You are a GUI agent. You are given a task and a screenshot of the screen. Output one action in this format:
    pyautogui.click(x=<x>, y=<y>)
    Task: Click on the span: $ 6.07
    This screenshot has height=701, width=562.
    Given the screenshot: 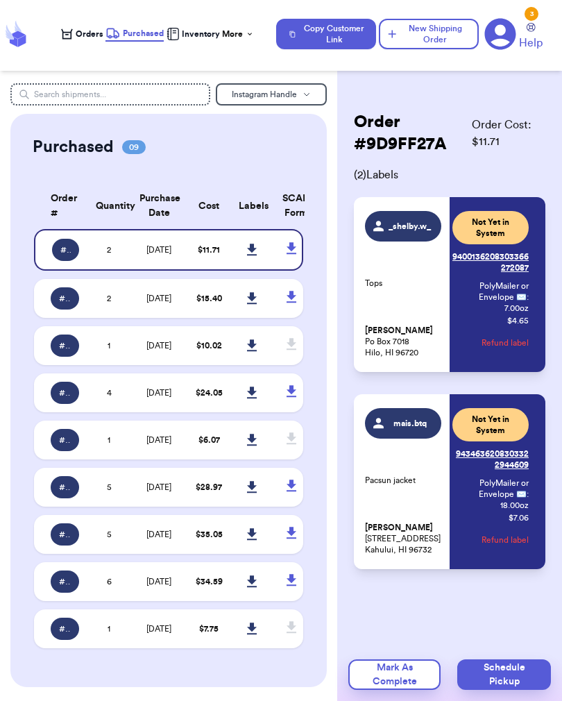 What is the action you would take?
    pyautogui.click(x=209, y=440)
    